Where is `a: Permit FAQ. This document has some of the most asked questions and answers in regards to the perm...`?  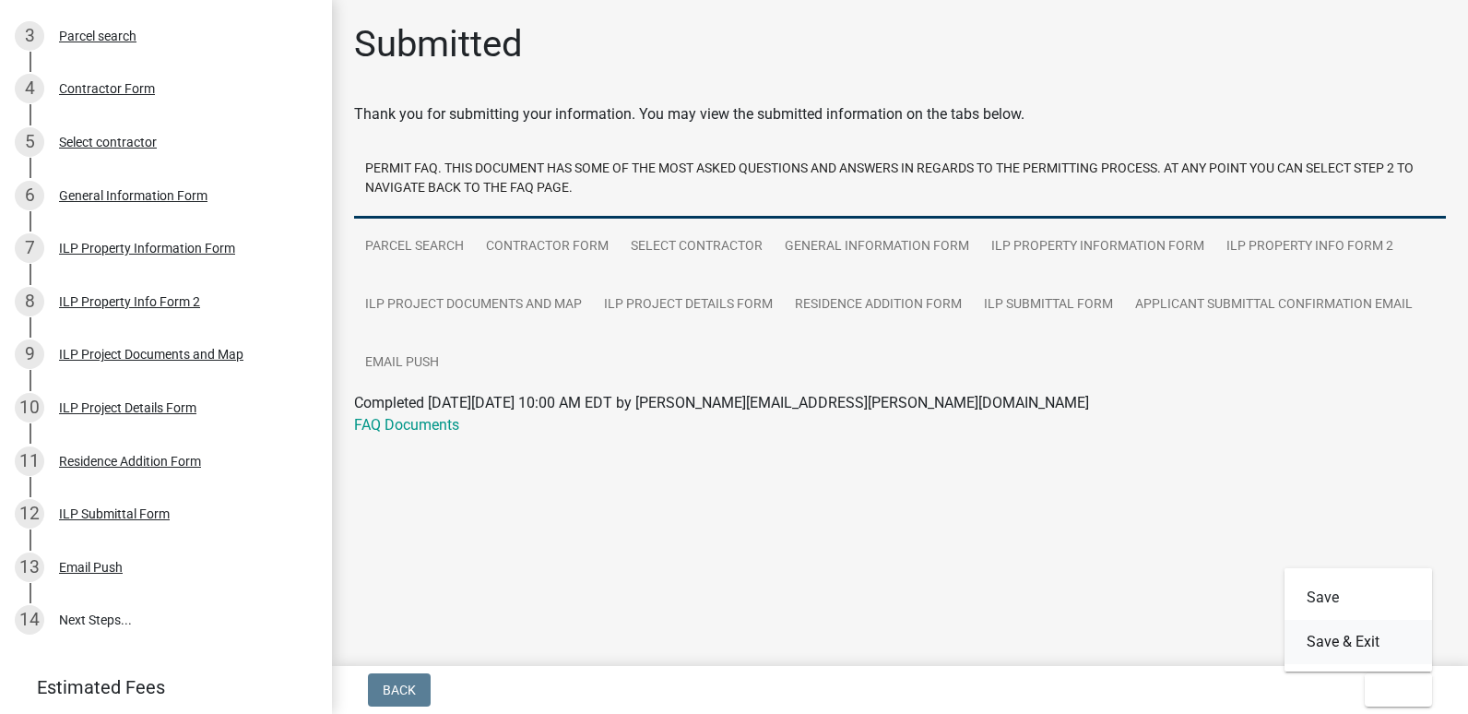 a: Permit FAQ. This document has some of the most asked questions and answers in regards to the perm... is located at coordinates (900, 179).